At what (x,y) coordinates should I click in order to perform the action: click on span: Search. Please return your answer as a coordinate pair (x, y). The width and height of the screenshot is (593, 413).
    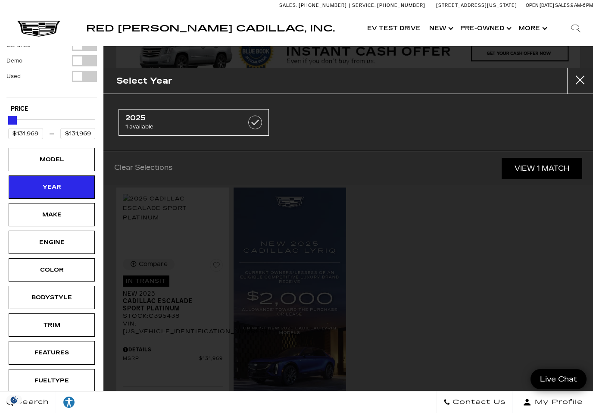
    Looking at the image, I should click on (31, 402).